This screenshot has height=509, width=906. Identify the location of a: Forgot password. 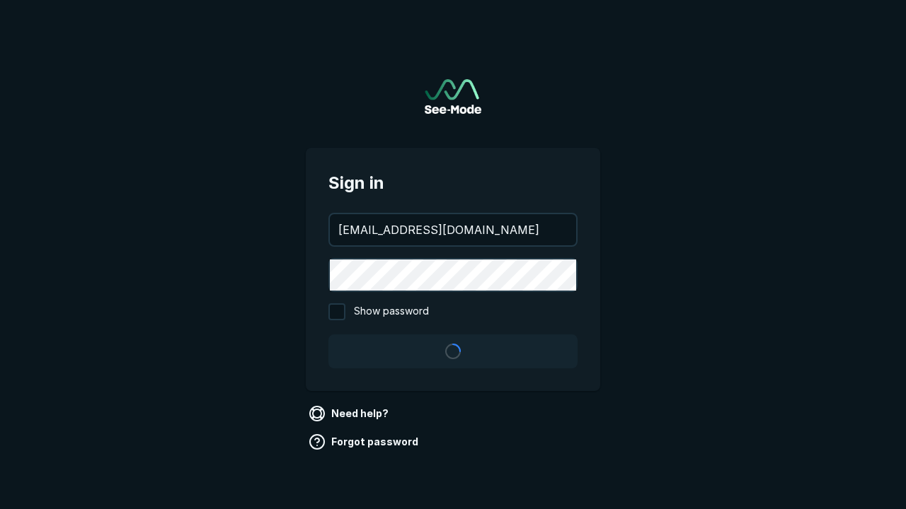
(364, 442).